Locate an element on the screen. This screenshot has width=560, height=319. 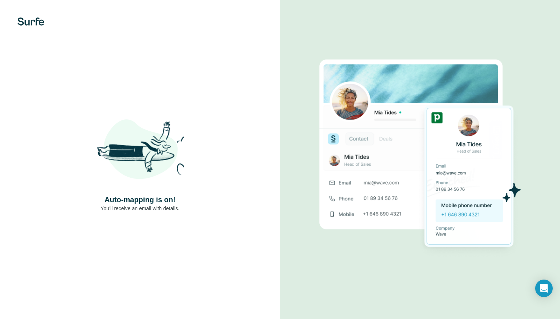
img: Shaka Illustration is located at coordinates (140, 151).